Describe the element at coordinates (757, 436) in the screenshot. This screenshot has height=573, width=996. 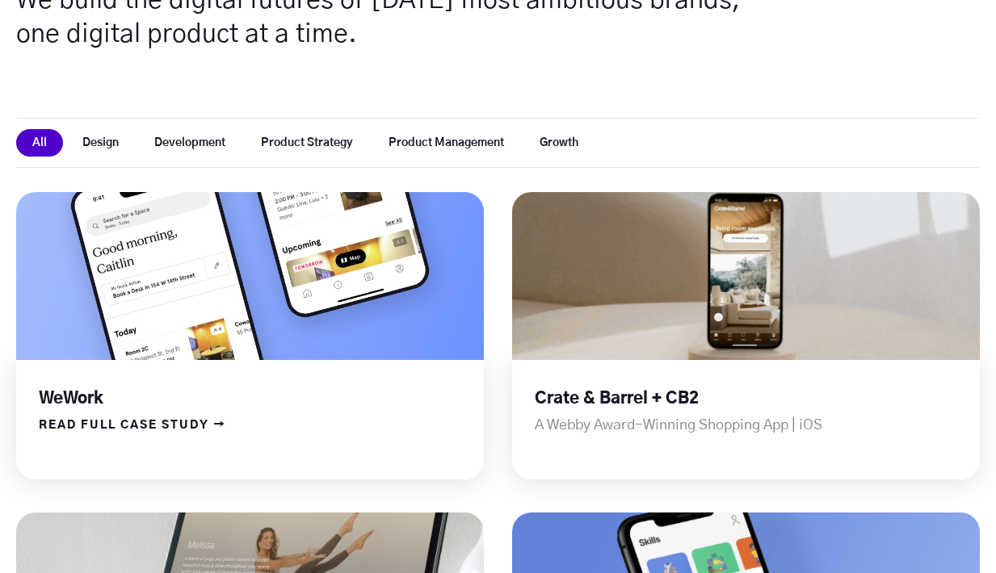
I see `p: A Webby Award-Winning Shopping App | iOS` at that location.